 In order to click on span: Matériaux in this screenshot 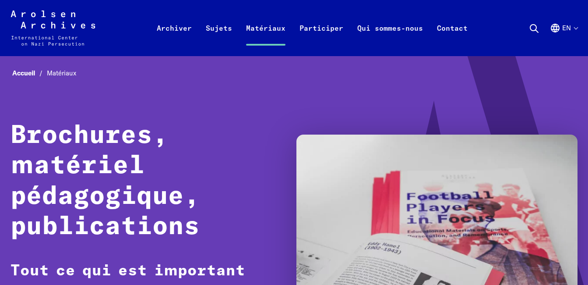, I will do `click(61, 73)`.